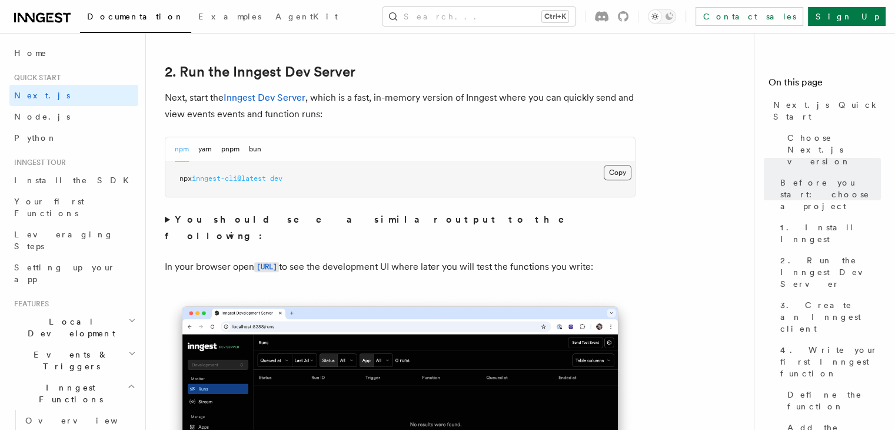 The height and width of the screenshot is (430, 895). I want to click on button: Local Development, so click(74, 327).